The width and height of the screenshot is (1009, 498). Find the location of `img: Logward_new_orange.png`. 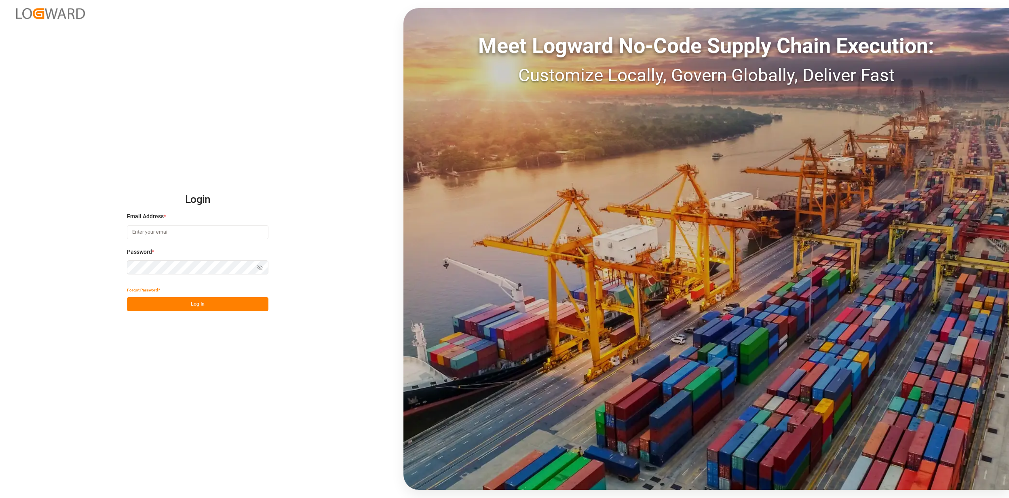

img: Logward_new_orange.png is located at coordinates (51, 13).